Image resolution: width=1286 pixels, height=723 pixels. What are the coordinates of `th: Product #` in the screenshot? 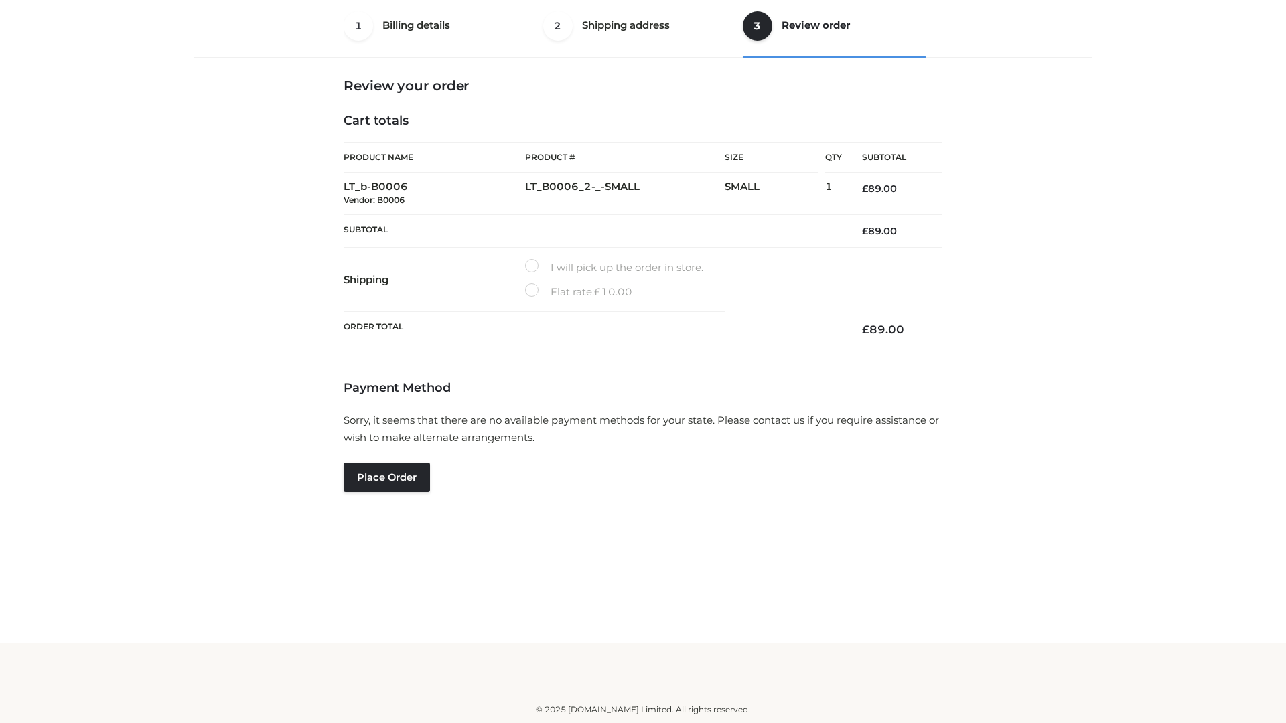 It's located at (625, 157).